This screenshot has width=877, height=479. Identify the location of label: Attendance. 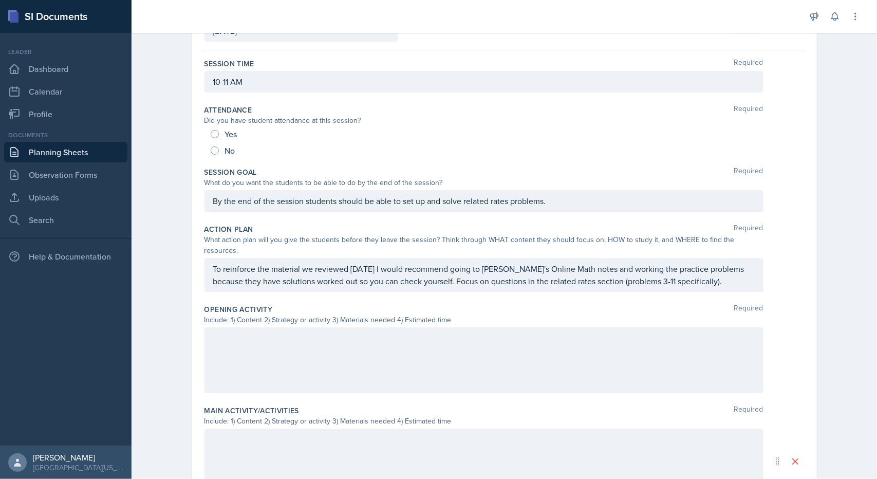
(228, 110).